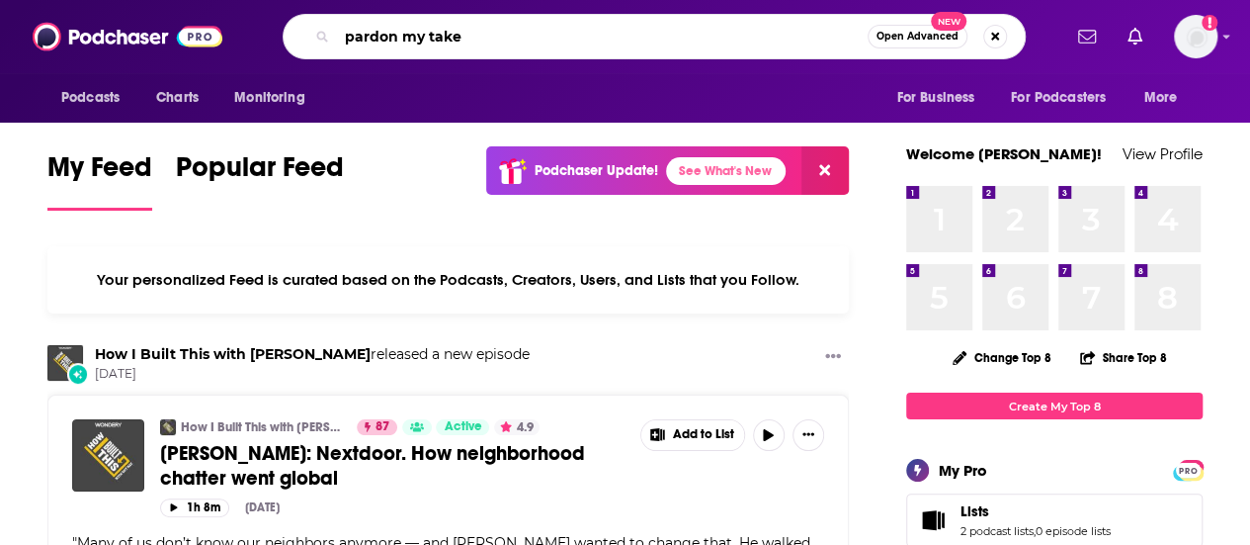 The image size is (1250, 545). What do you see at coordinates (108, 455) in the screenshot?
I see `a: Nirav Tolia: Nextdoor. How neighborhood chatter went global` at bounding box center [108, 455].